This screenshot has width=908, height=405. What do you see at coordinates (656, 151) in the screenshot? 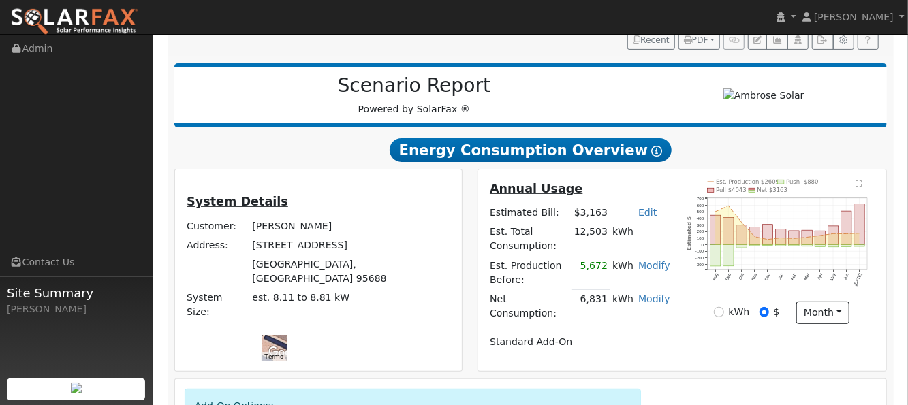
I see `i: Show Help` at bounding box center [656, 151].